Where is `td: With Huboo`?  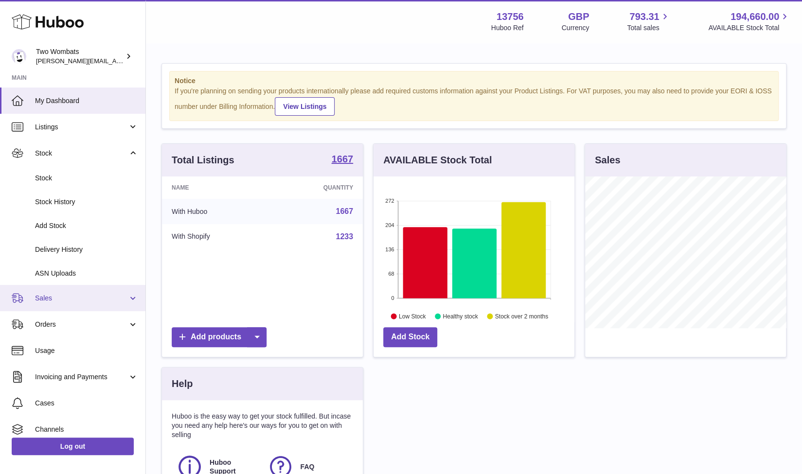 td: With Huboo is located at coordinates (216, 212).